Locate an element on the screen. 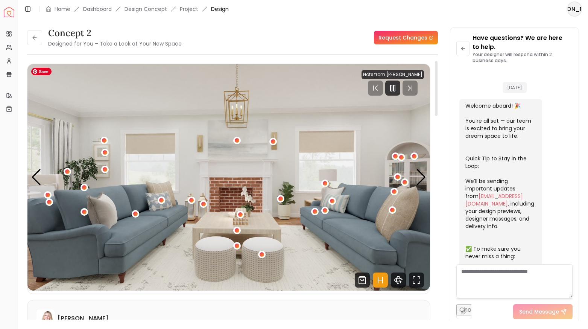 The image size is (588, 329). svg: Hotspots Toggle is located at coordinates (381, 280).